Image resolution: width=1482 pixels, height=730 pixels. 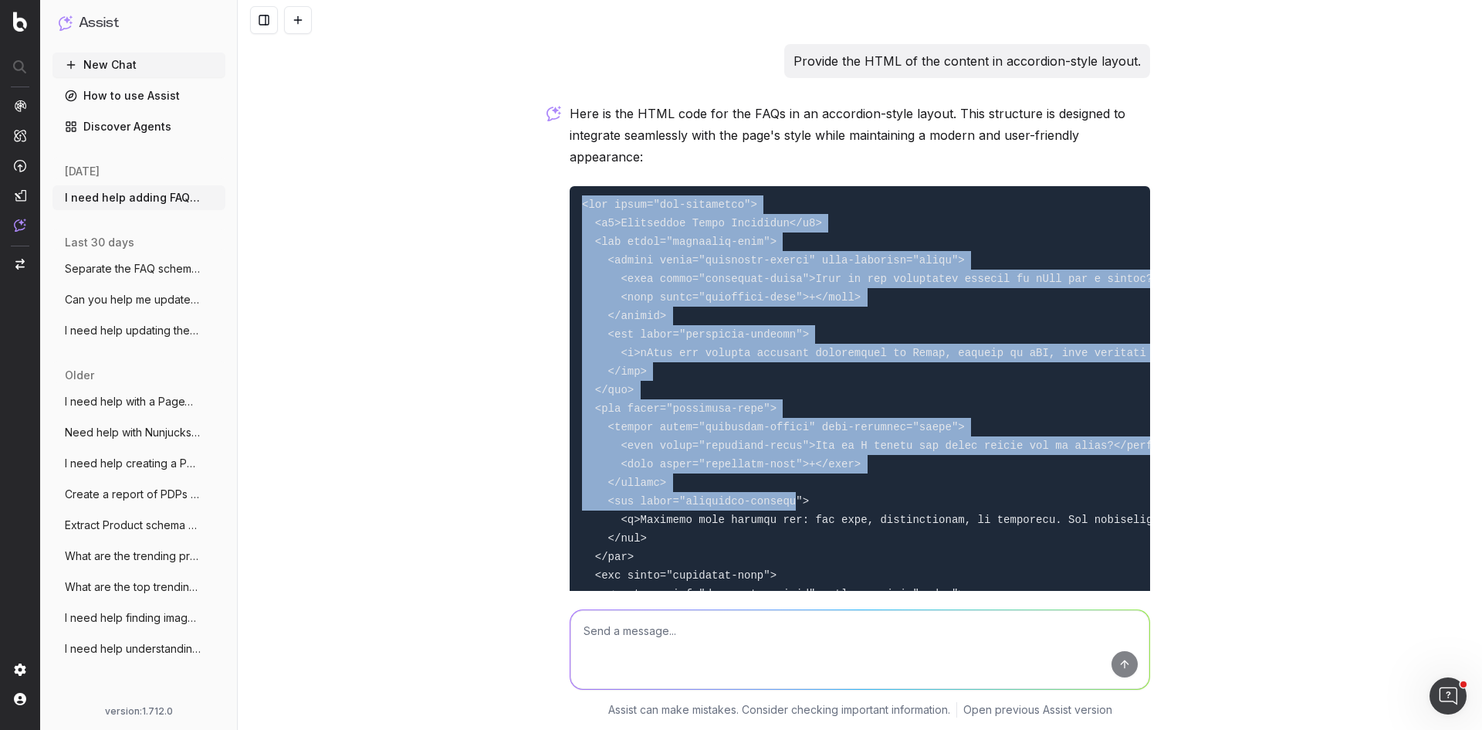 I want to click on span: I need help finding images with missing, so click(x=133, y=618).